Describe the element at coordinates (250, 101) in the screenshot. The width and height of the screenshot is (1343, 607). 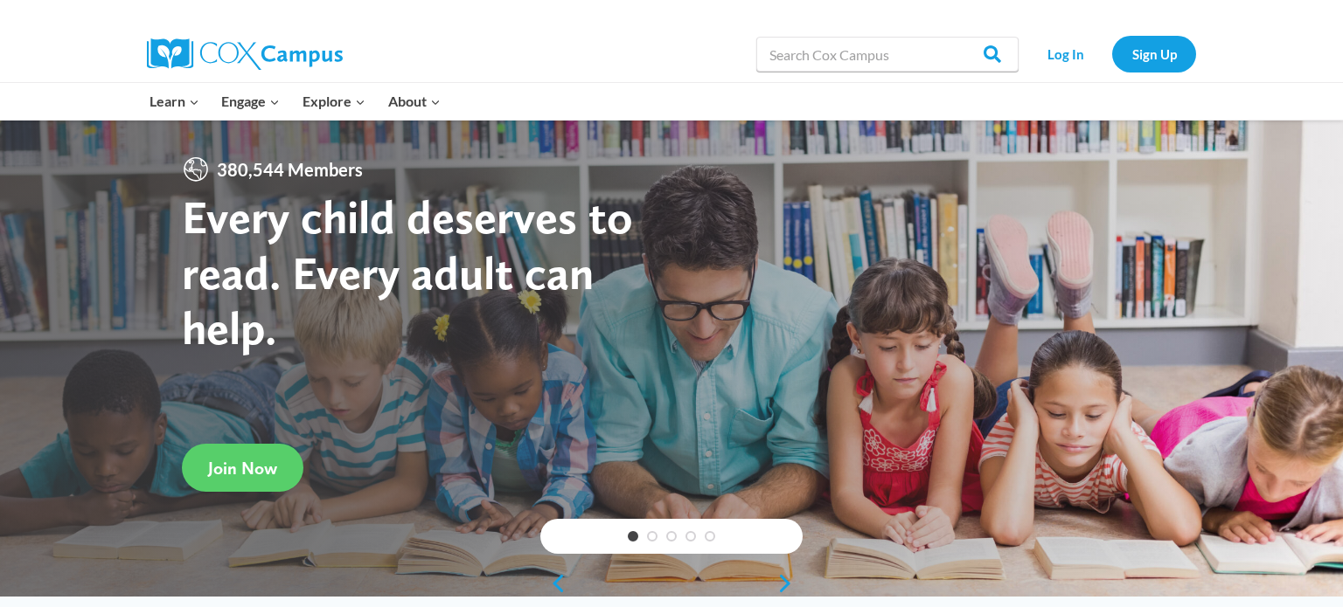
I see `span: Engage` at that location.